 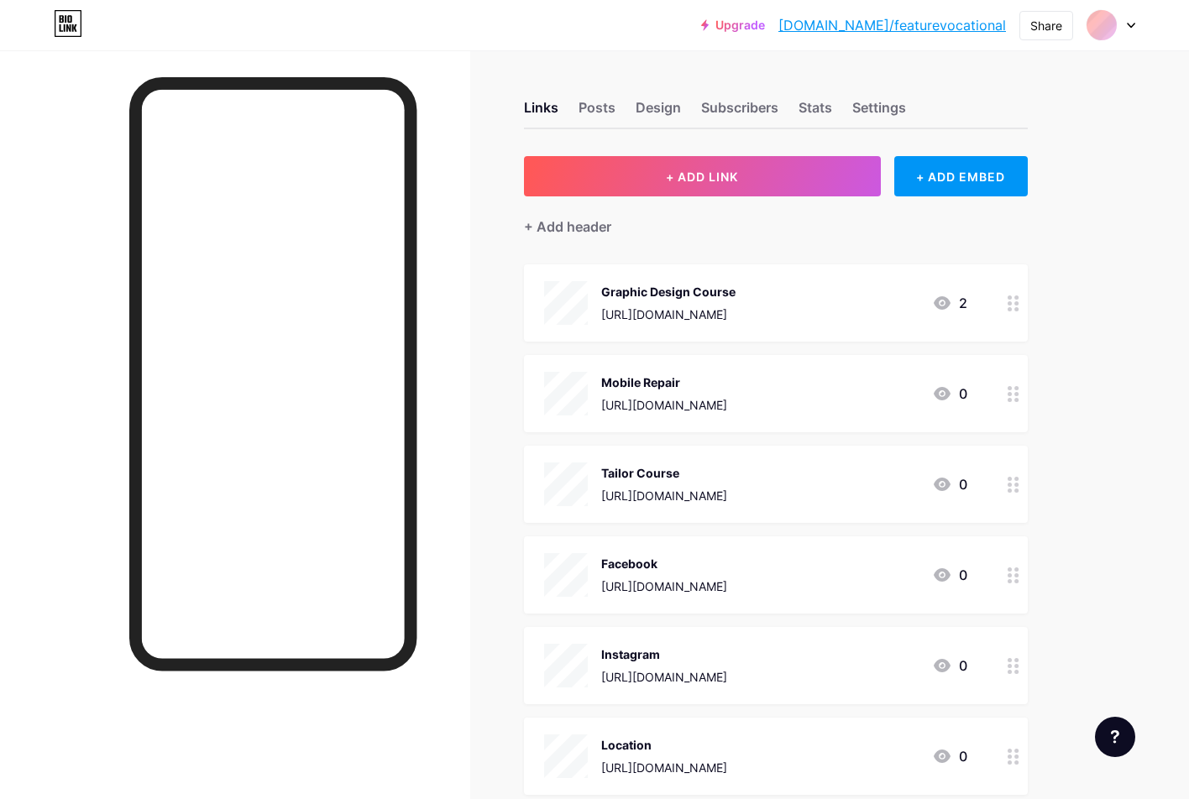 I want to click on div: Facebook, so click(x=664, y=563).